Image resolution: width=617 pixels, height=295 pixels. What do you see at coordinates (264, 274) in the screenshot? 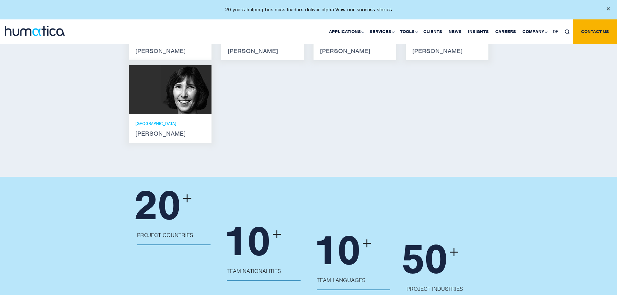
I see `p: Team Nationalities` at bounding box center [264, 274].